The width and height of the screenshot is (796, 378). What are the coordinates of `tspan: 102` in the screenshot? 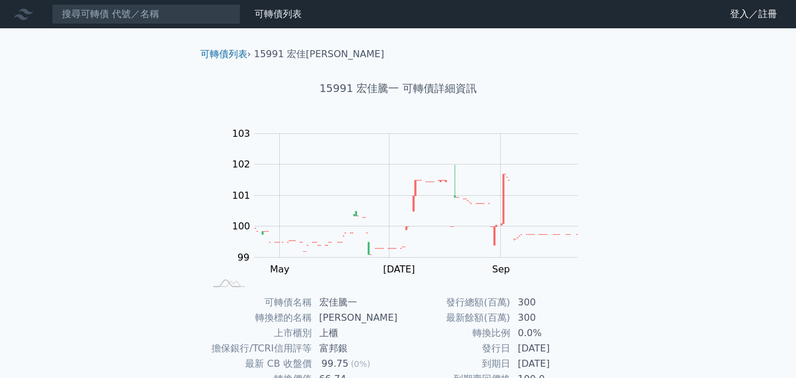 It's located at (241, 164).